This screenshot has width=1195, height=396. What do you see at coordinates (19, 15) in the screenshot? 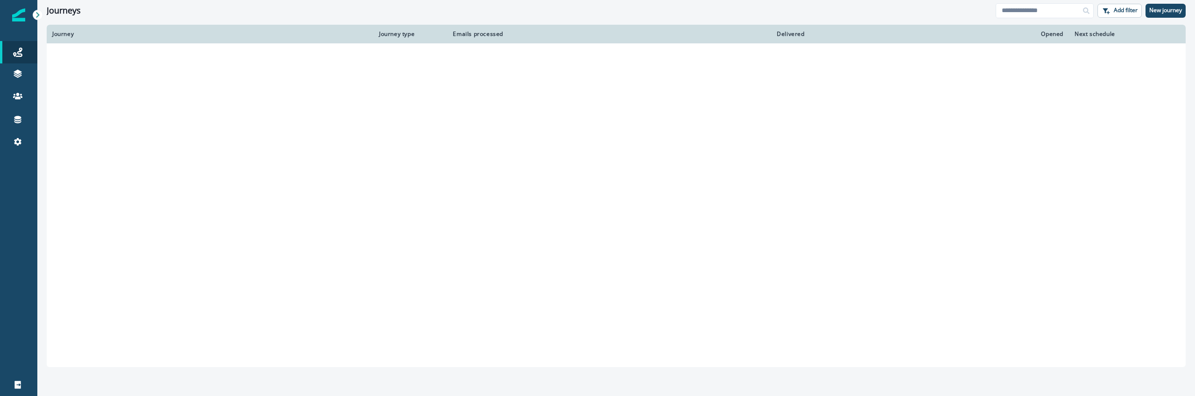
I see `img: Inflection` at bounding box center [19, 15].